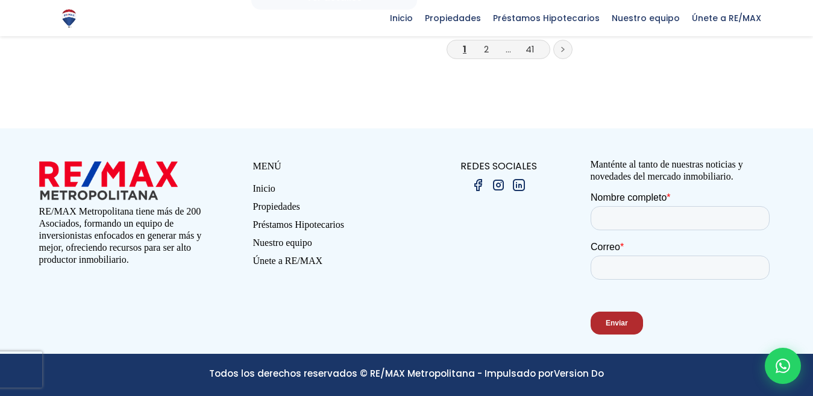  What do you see at coordinates (329, 192) in the screenshot?
I see `a: Inicio` at bounding box center [329, 192].